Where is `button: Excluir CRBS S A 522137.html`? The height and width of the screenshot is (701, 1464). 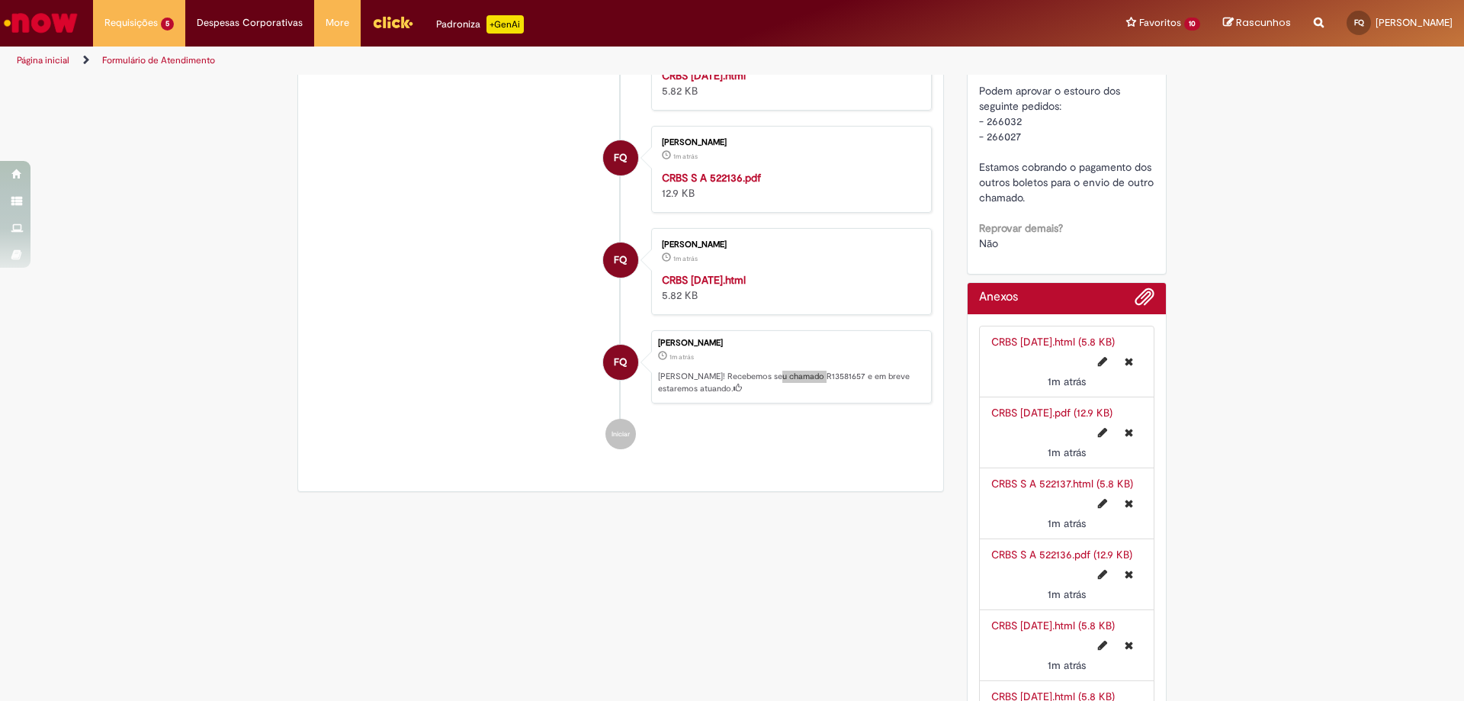 button: Excluir CRBS S A 522137.html is located at coordinates (1129, 503).